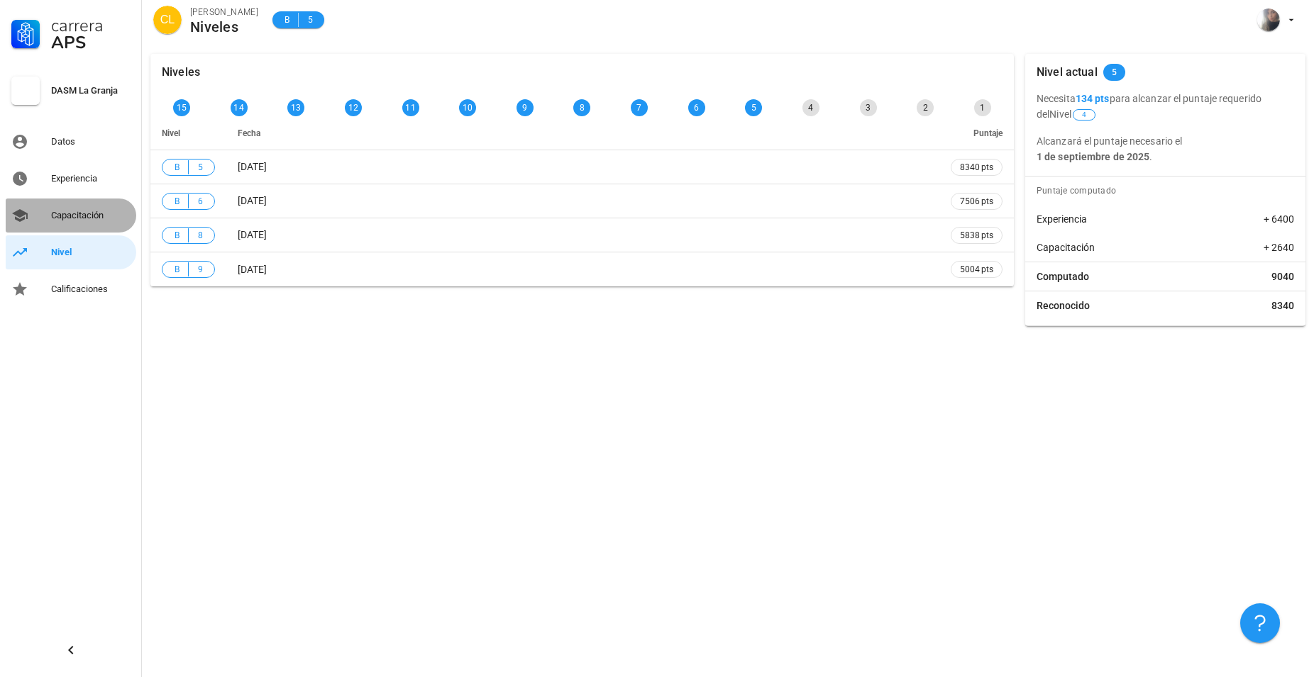 This screenshot has width=1314, height=677. What do you see at coordinates (1168, 191) in the screenshot?
I see `div: Puntaje computado` at bounding box center [1168, 191].